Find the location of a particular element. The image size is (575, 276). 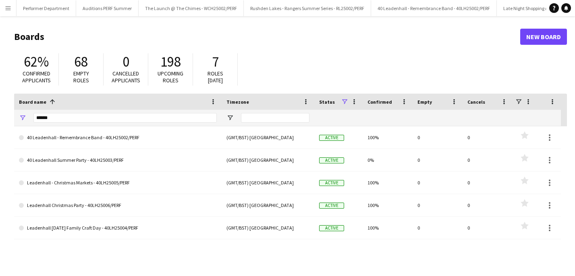

span: 7 is located at coordinates (215, 62).